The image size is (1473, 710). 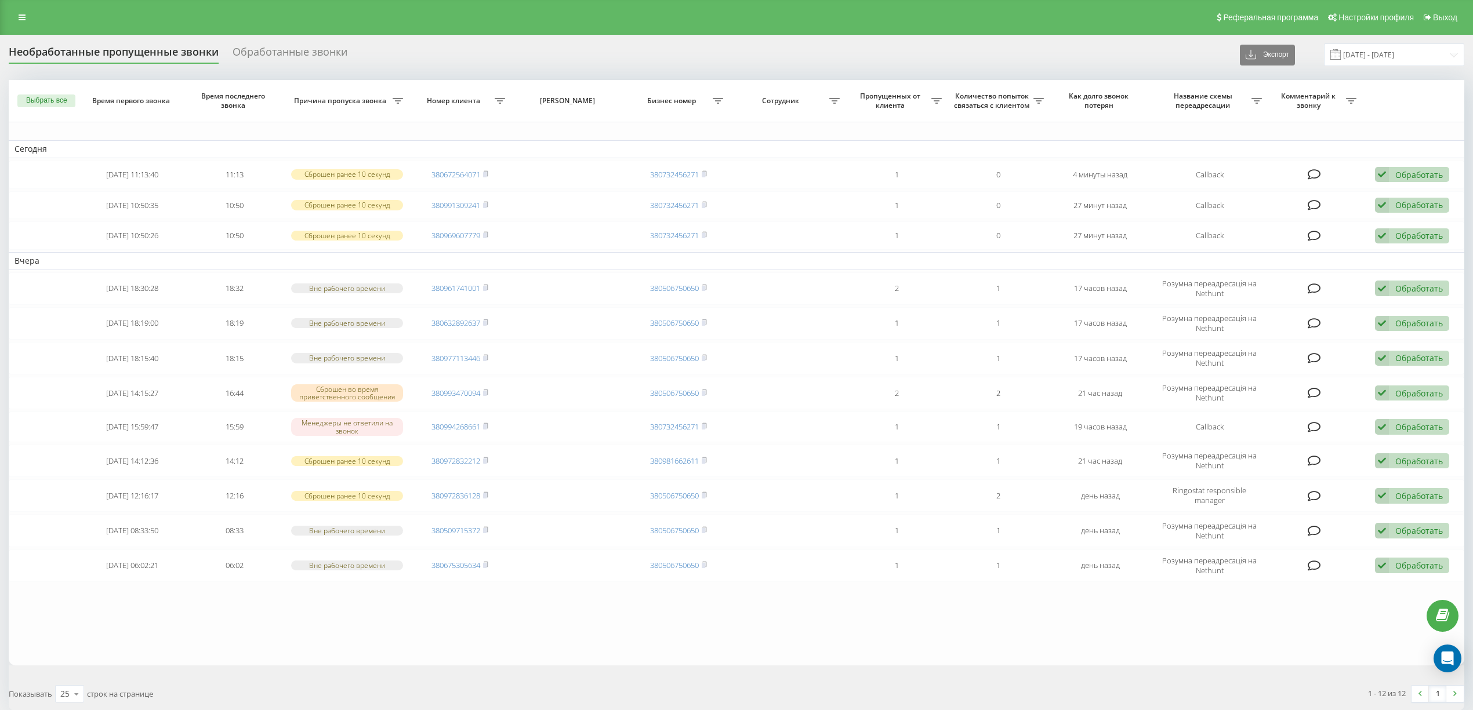 What do you see at coordinates (234, 289) in the screenshot?
I see `td: 18:32` at bounding box center [234, 289].